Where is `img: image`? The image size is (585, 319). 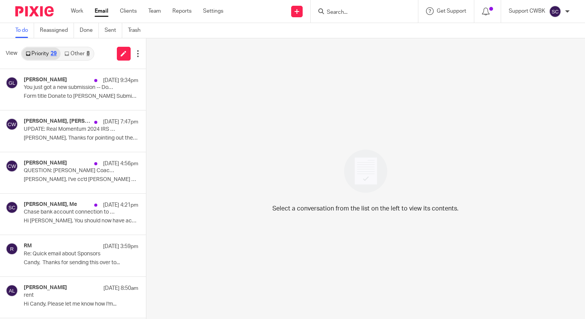 img: image is located at coordinates (365, 171).